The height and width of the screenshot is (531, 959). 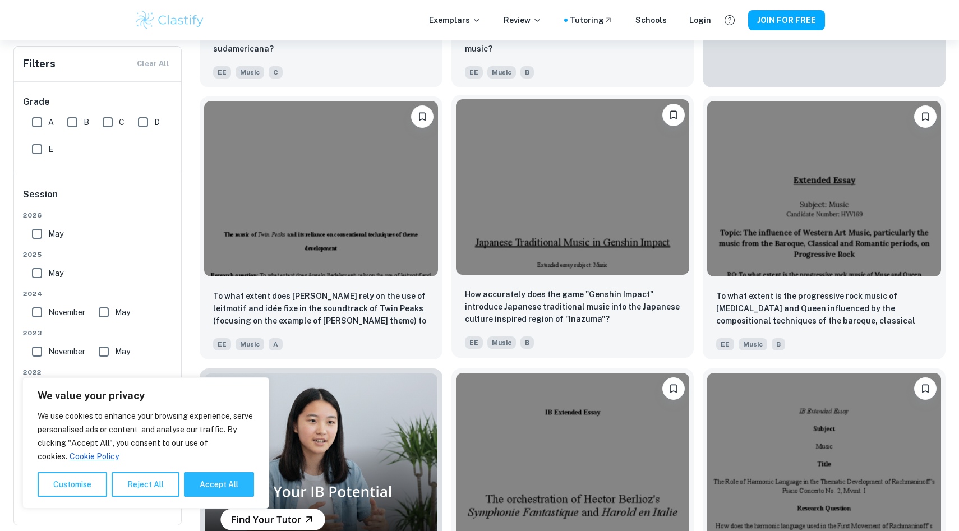 I want to click on a: Cookie Policy, so click(x=94, y=456).